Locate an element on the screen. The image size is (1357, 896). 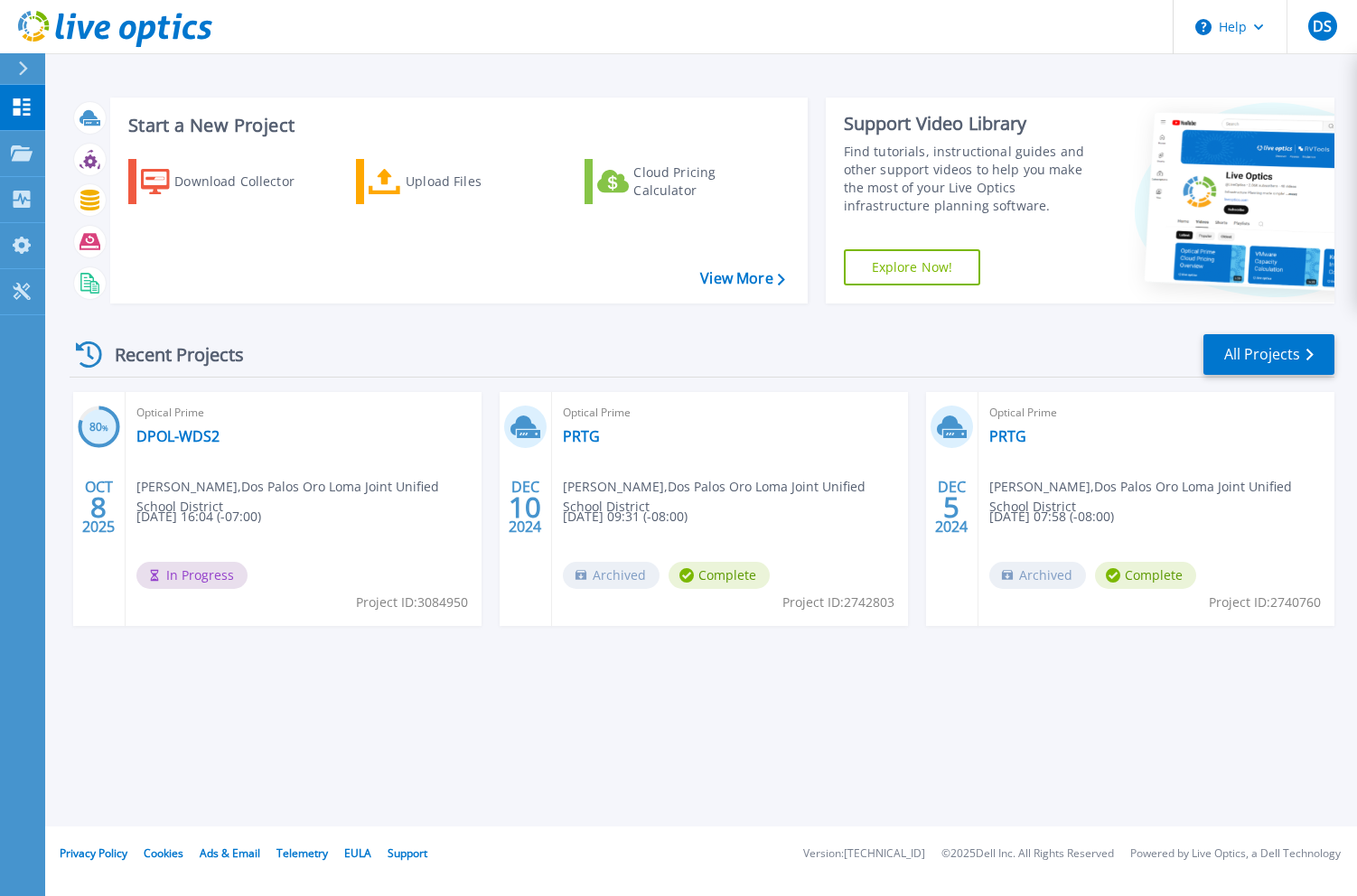
div: OCT 2025 is located at coordinates (98, 507).